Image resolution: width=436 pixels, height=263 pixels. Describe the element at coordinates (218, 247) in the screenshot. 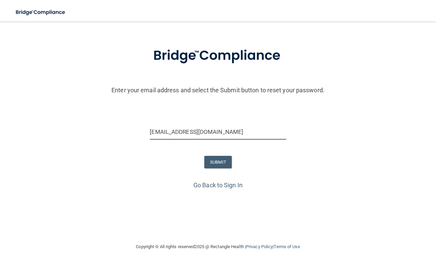

I see `div: Copyright © All rights reserved 2025 @ Rectangle Health | |` at that location.